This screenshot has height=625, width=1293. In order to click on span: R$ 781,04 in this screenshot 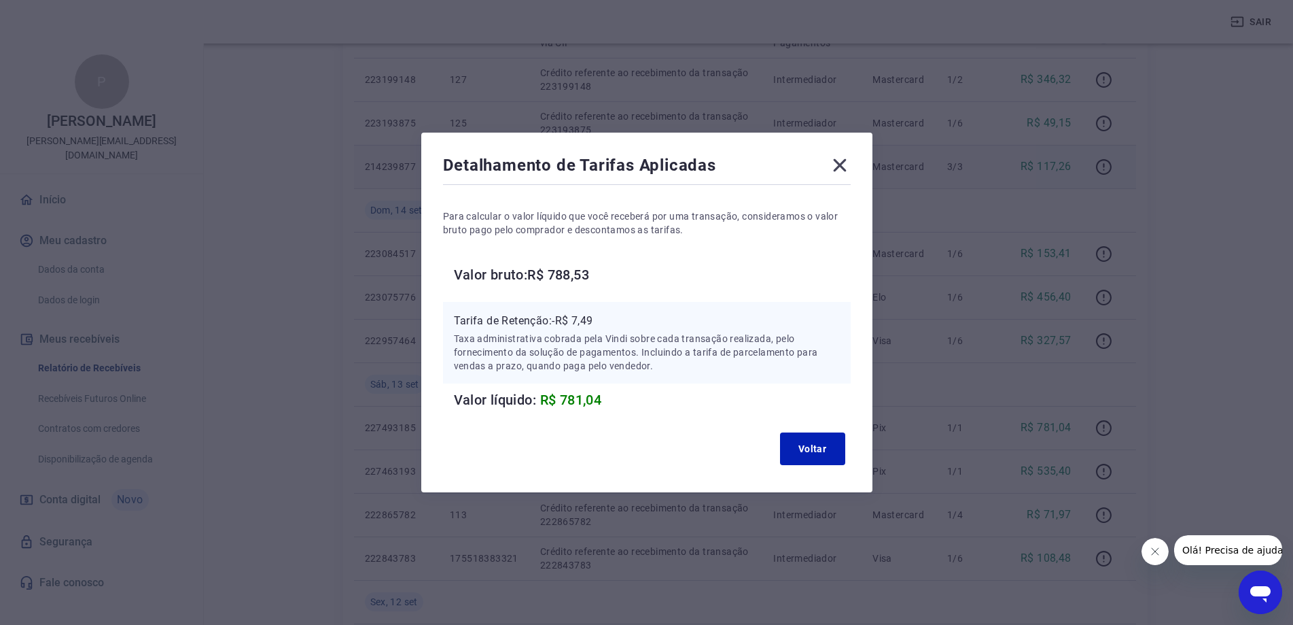, I will do `click(571, 400)`.